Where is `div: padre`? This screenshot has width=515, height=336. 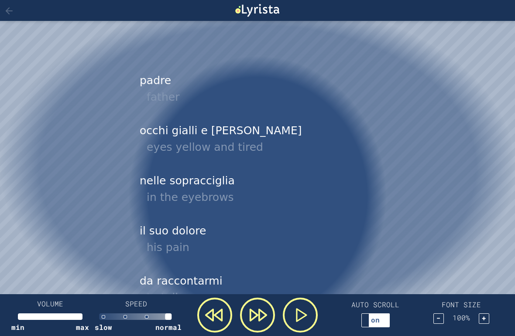
div: padre is located at coordinates (257, 89).